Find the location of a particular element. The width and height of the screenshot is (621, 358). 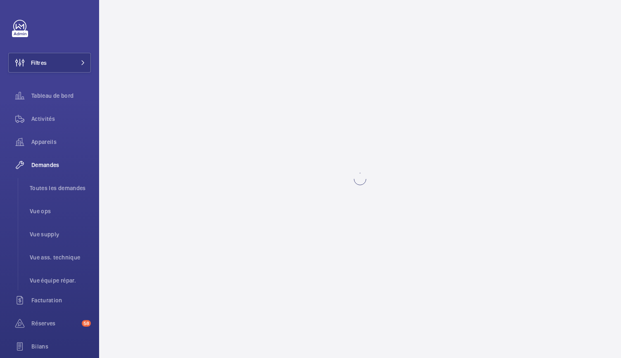

span: Réserves is located at coordinates (55, 324).